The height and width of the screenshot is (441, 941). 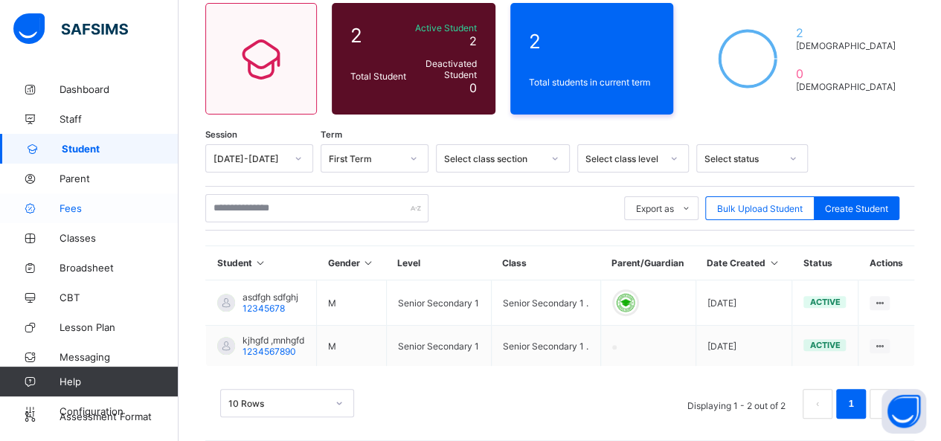 What do you see at coordinates (825, 263) in the screenshot?
I see `th: Status` at bounding box center [825, 263].